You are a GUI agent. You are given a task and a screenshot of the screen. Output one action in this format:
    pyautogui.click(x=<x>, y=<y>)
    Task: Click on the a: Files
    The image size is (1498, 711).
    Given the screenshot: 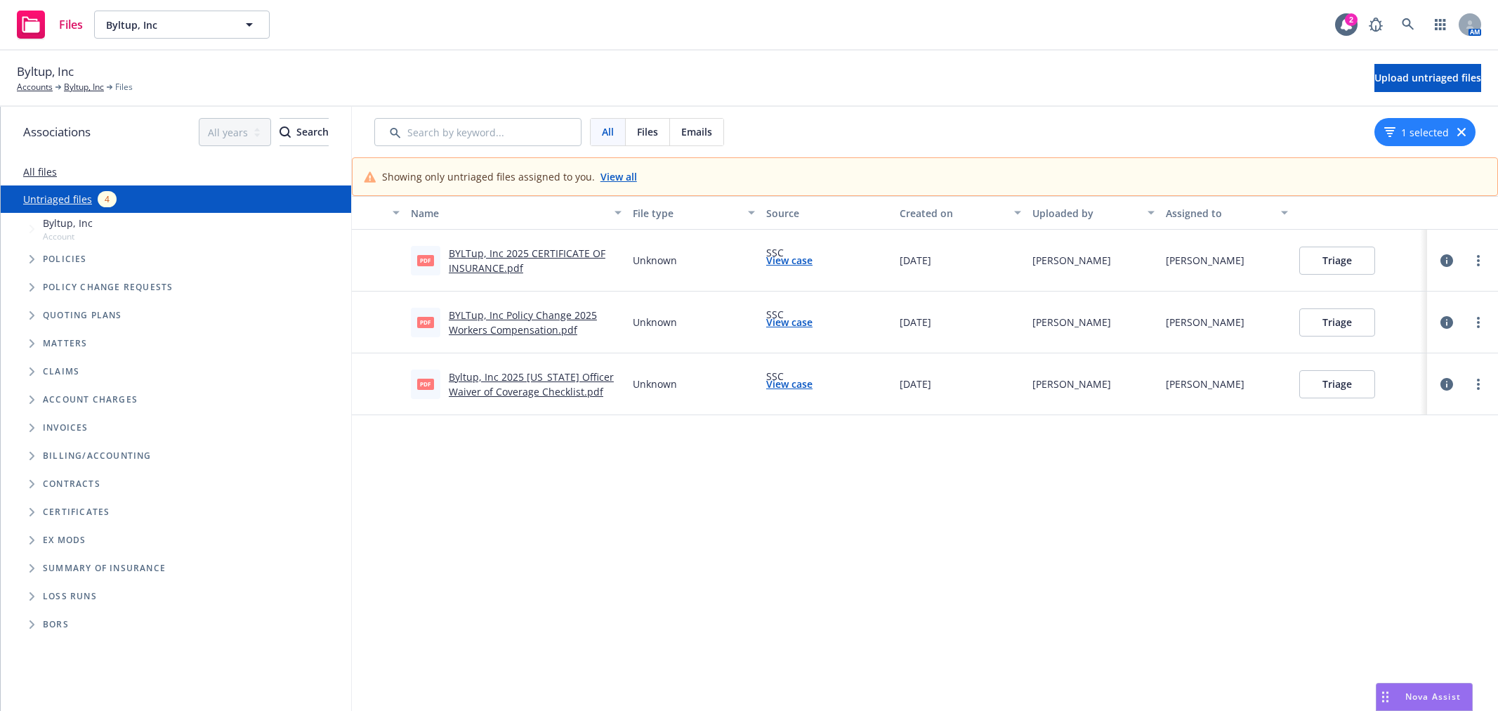 What is the action you would take?
    pyautogui.click(x=50, y=25)
    